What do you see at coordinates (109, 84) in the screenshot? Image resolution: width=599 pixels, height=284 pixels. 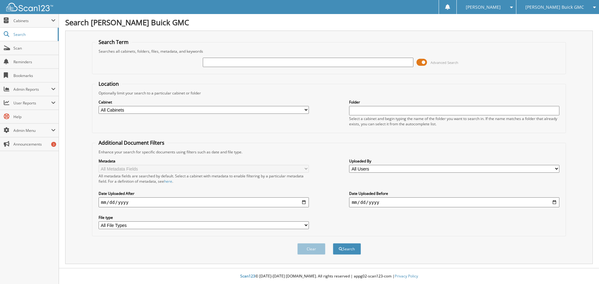 I see `legend: Location` at bounding box center [109, 84].